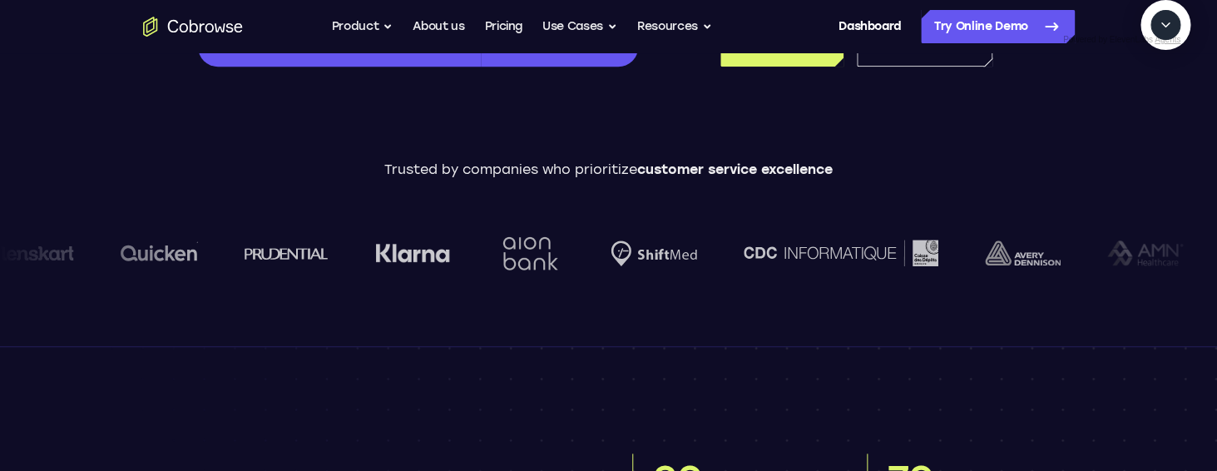 This screenshot has height=471, width=1217. Describe the element at coordinates (869, 27) in the screenshot. I see `a: Dashboard` at that location.